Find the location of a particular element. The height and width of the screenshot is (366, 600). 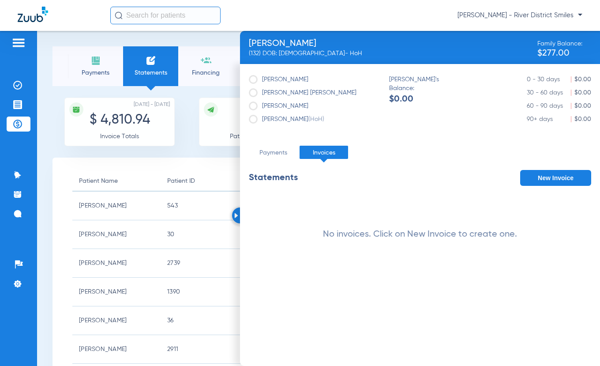

span: Patients Invoiced is located at coordinates (254, 136).